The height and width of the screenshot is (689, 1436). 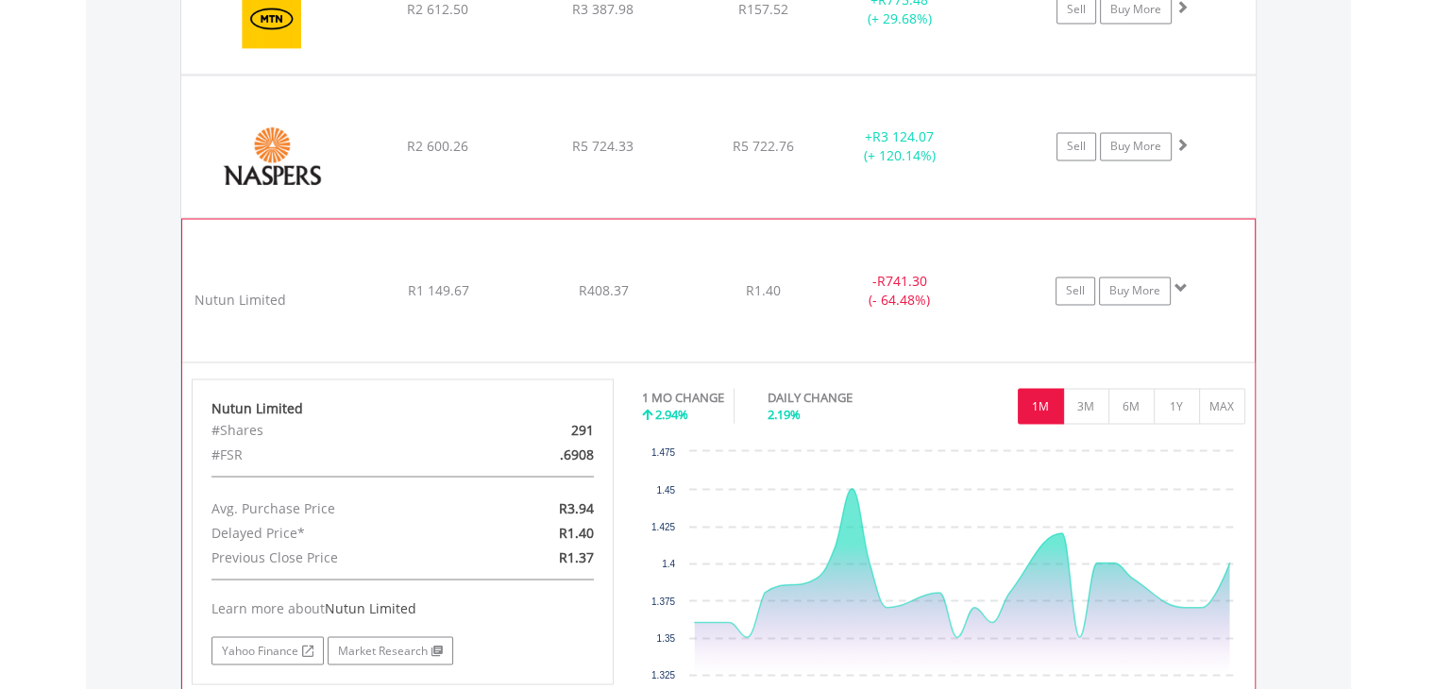 What do you see at coordinates (1222, 406) in the screenshot?
I see `button: MAX` at bounding box center [1222, 406].